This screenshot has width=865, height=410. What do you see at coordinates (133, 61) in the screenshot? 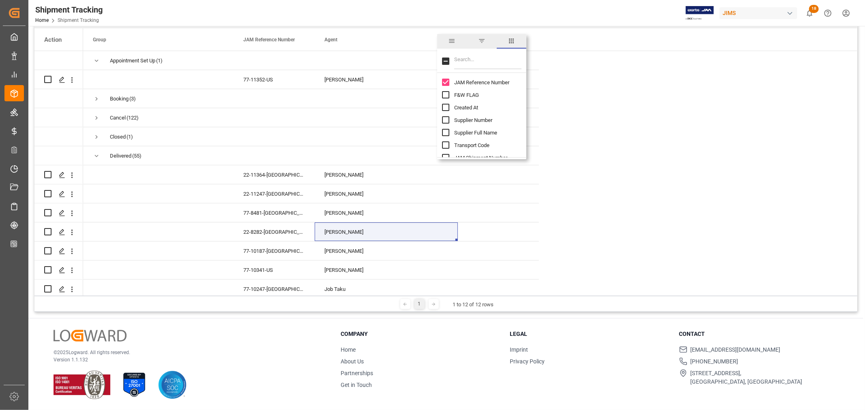
I see `div: Appointment Set Up` at bounding box center [133, 61].